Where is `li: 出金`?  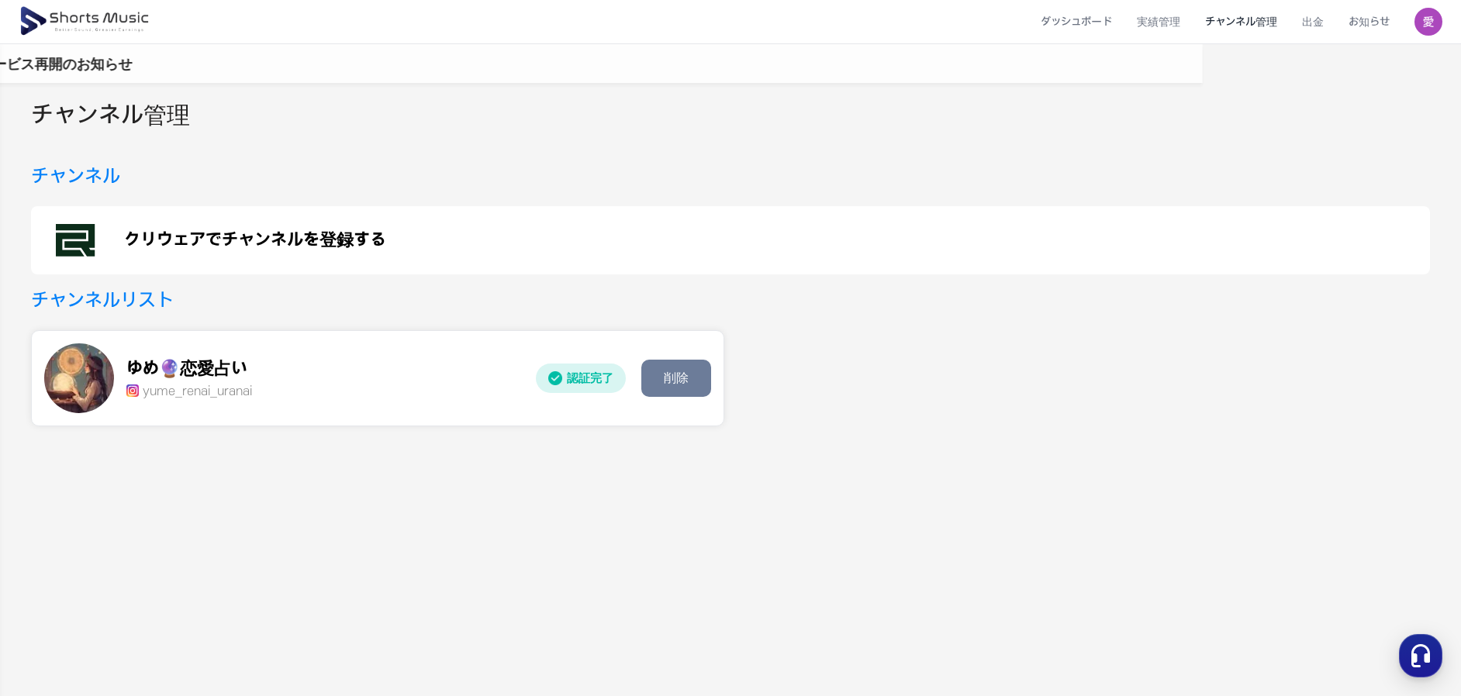 li: 出金 is located at coordinates (1313, 22).